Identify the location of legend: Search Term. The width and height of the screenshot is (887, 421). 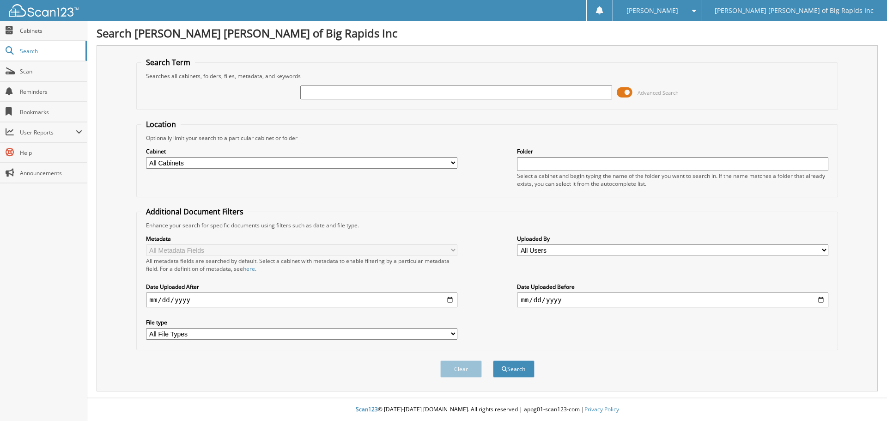
(168, 62).